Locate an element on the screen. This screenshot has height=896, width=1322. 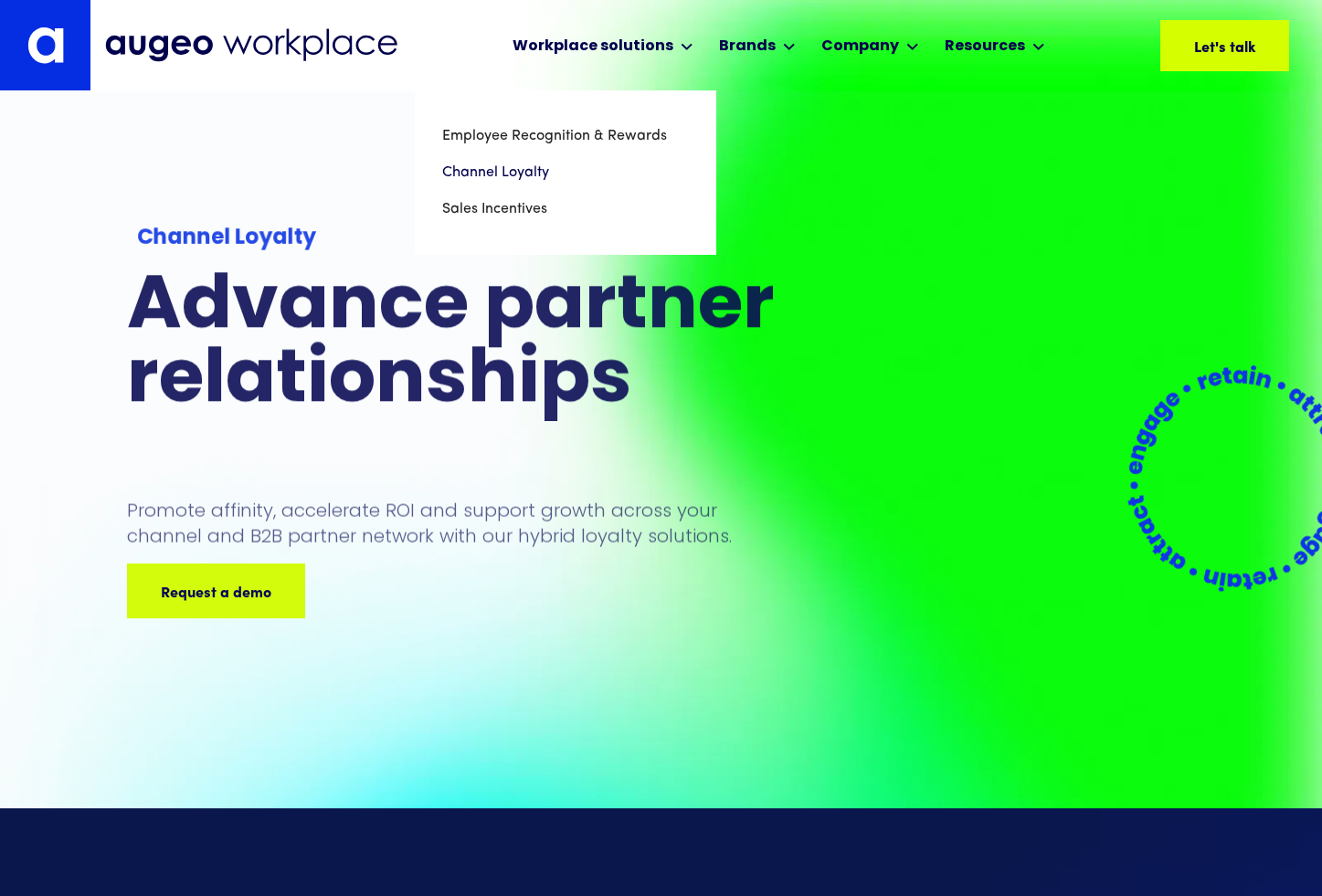
div: Brands is located at coordinates (748, 47).